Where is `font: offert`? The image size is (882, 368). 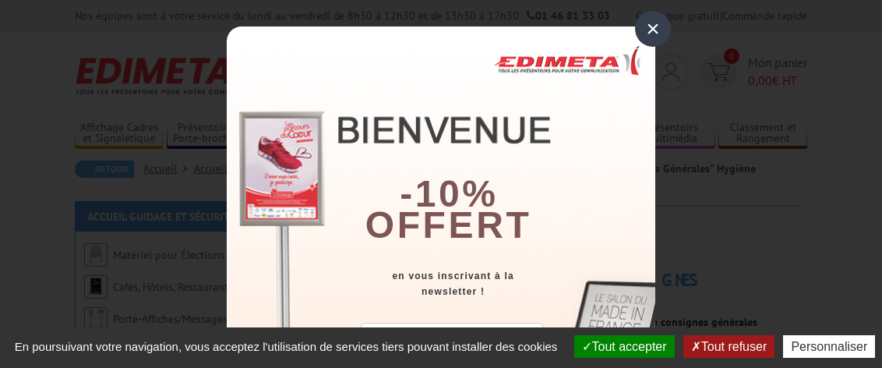
font: offert is located at coordinates (449, 224).